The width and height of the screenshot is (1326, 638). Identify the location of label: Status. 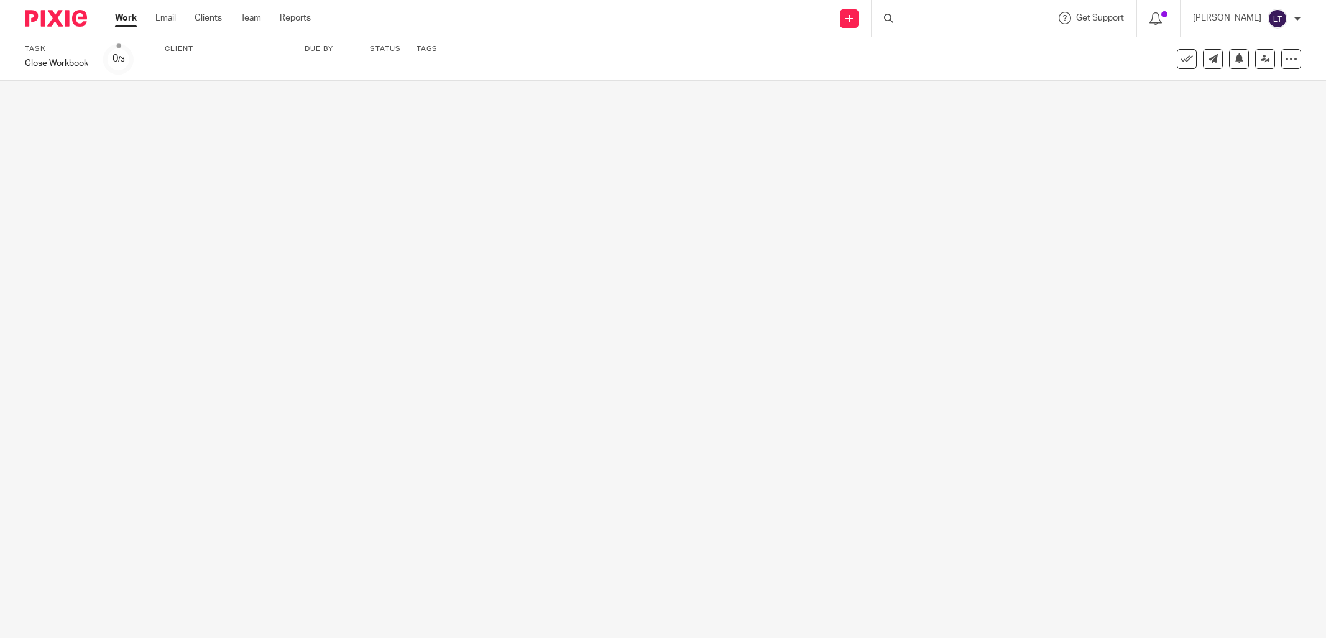
(385, 49).